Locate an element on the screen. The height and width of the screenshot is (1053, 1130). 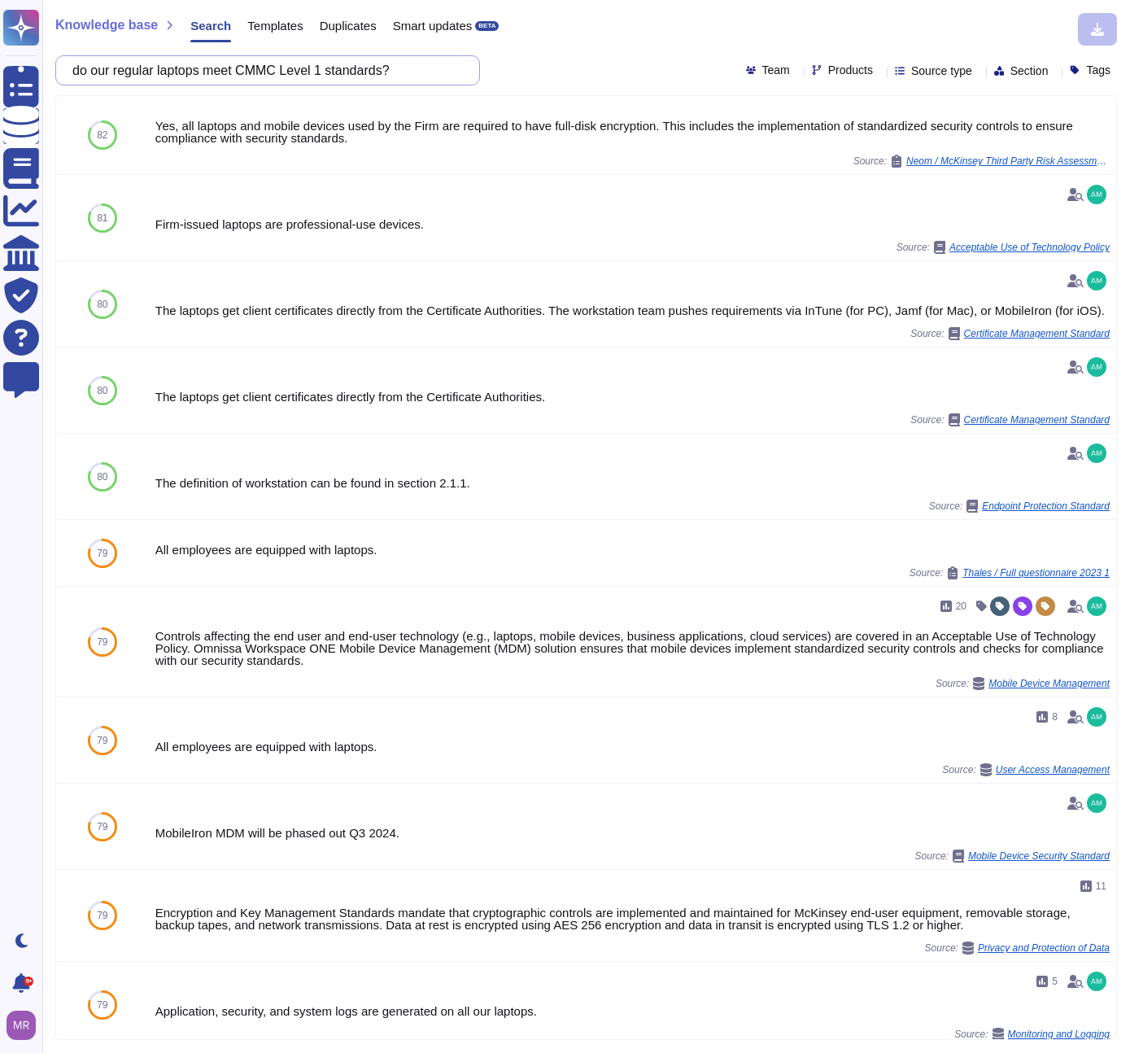
span: Mobile Device Security Standard is located at coordinates (1039, 856).